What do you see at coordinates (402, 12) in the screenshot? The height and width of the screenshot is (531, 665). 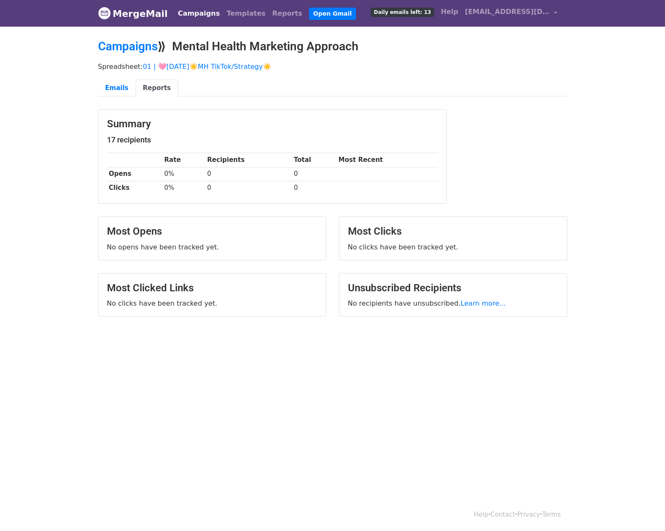 I see `span: Daily emails left: 13` at bounding box center [402, 12].